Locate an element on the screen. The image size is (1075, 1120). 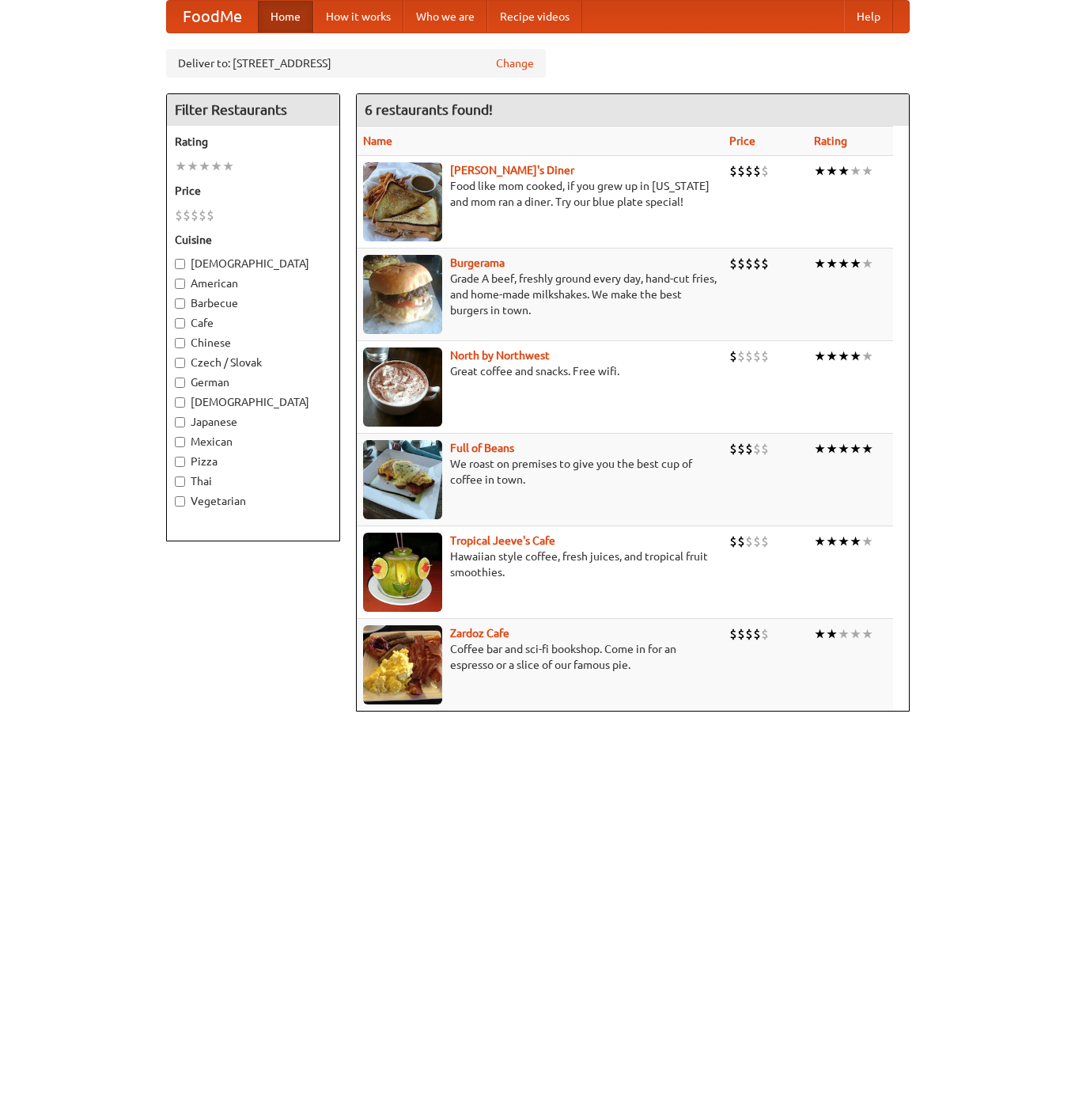
label: Mexican is located at coordinates (253, 441).